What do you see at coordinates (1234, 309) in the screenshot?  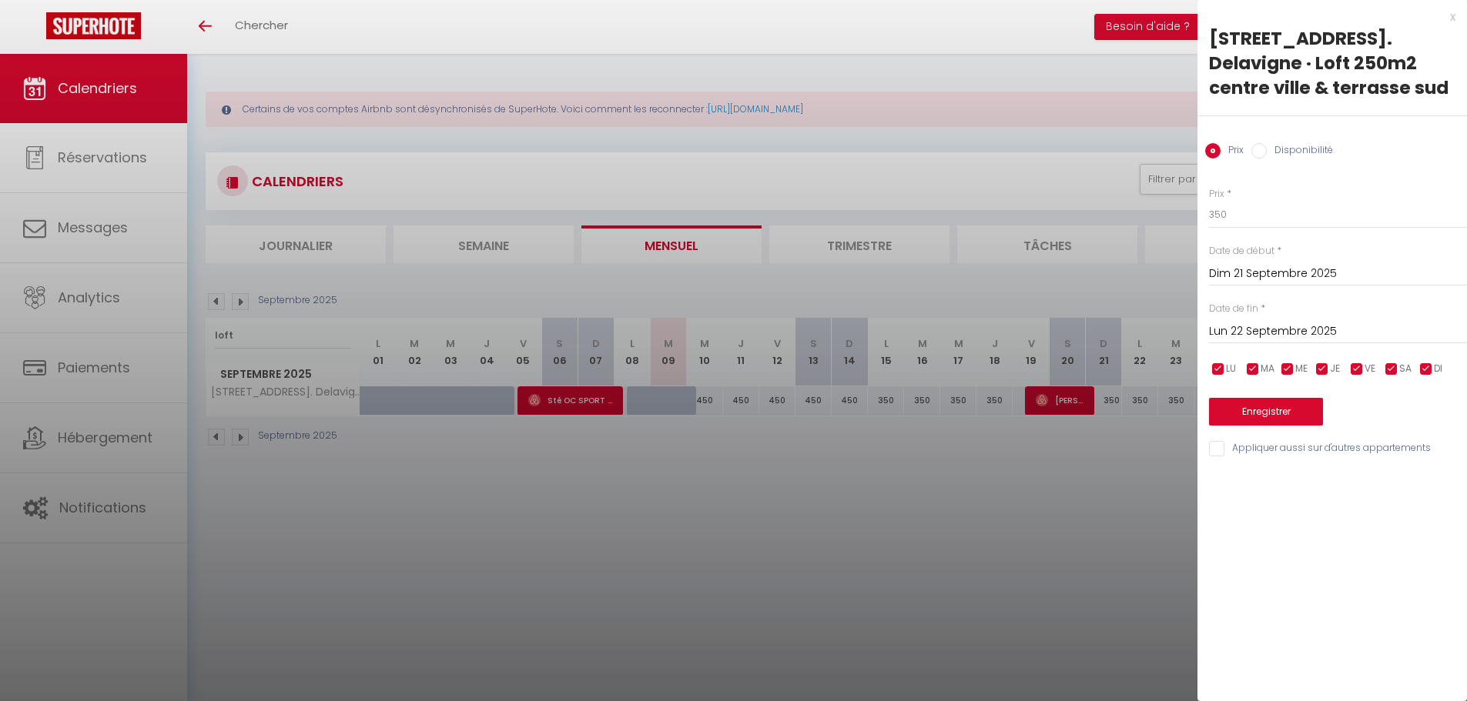 I see `label: Date de fin` at bounding box center [1234, 309].